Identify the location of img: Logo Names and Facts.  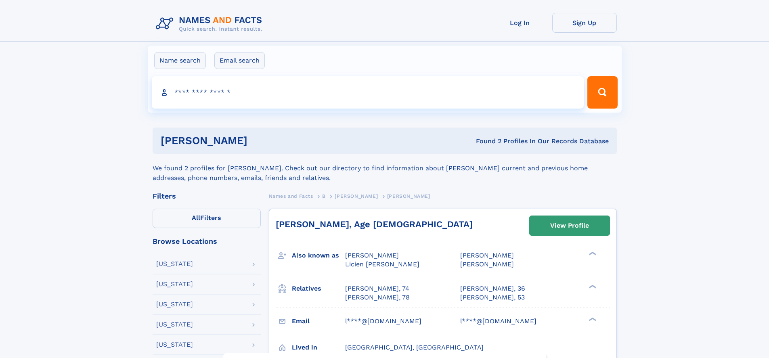
(211, 24).